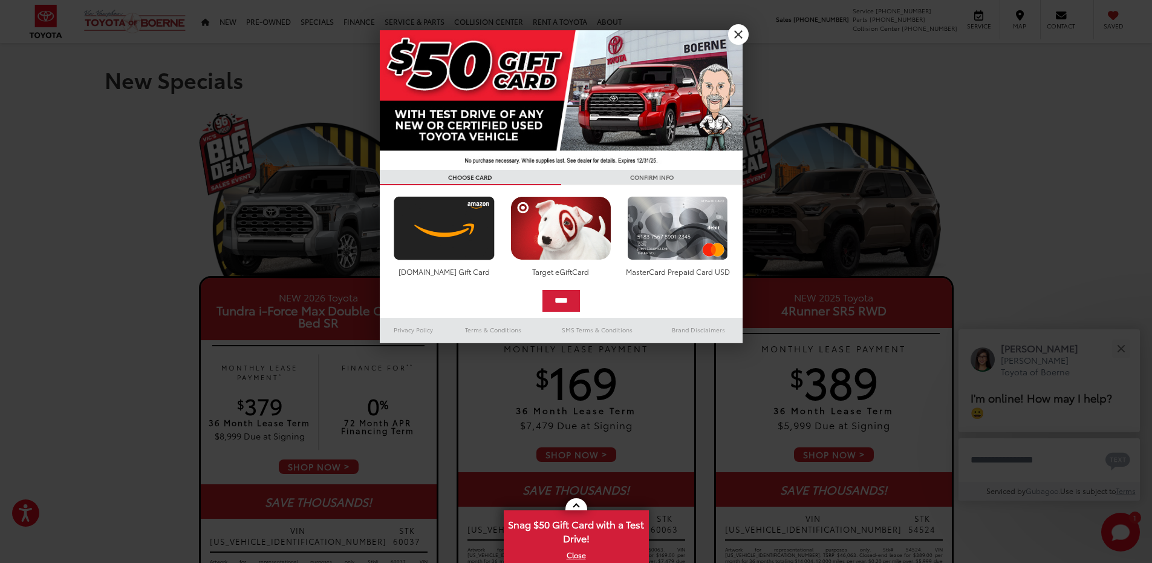  What do you see at coordinates (652, 177) in the screenshot?
I see `h3: CONFIRM INFO` at bounding box center [652, 177].